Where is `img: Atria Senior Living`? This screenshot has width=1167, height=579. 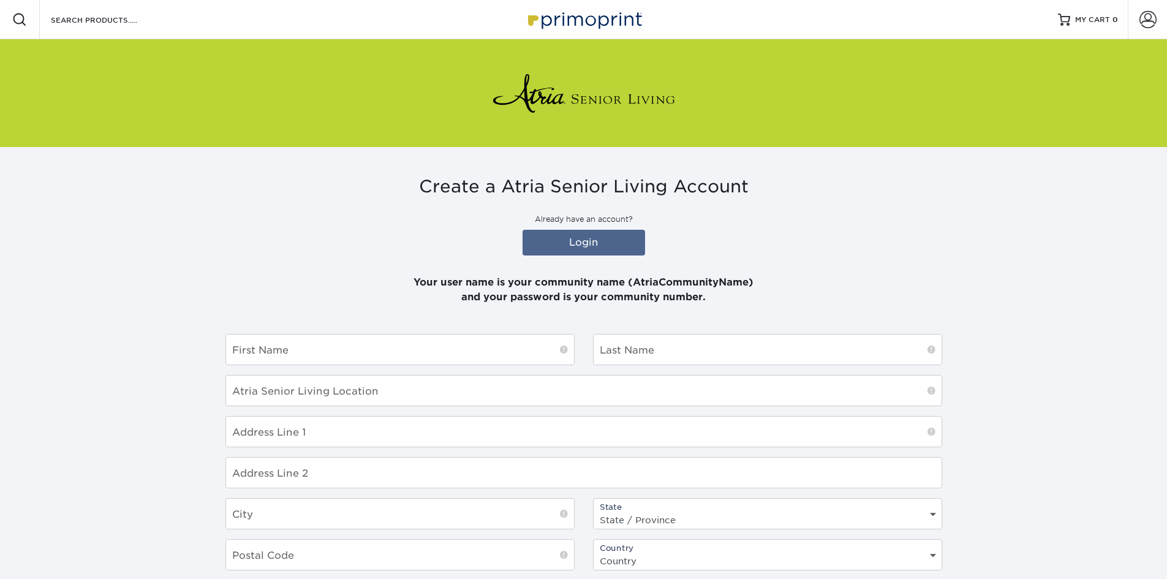 img: Atria Senior Living is located at coordinates (584, 93).